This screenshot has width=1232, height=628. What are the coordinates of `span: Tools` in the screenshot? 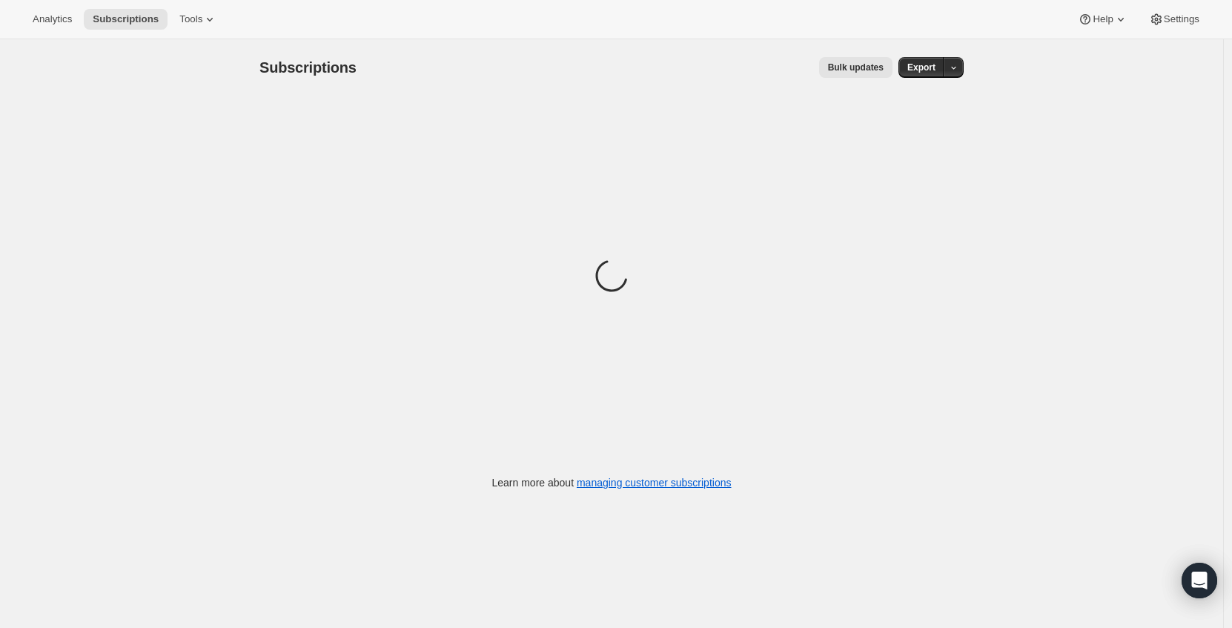 It's located at (190, 19).